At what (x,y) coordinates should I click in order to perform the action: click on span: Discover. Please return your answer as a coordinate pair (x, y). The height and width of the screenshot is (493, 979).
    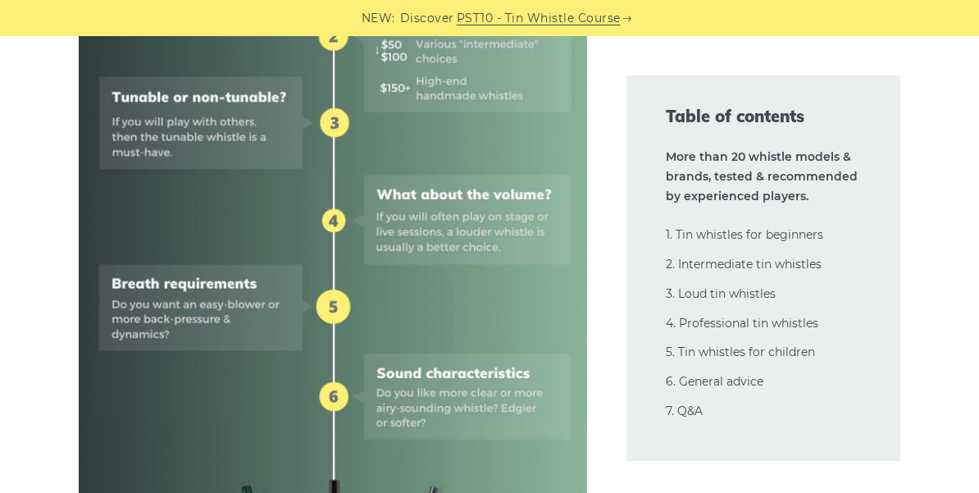
    Looking at the image, I should click on (427, 18).